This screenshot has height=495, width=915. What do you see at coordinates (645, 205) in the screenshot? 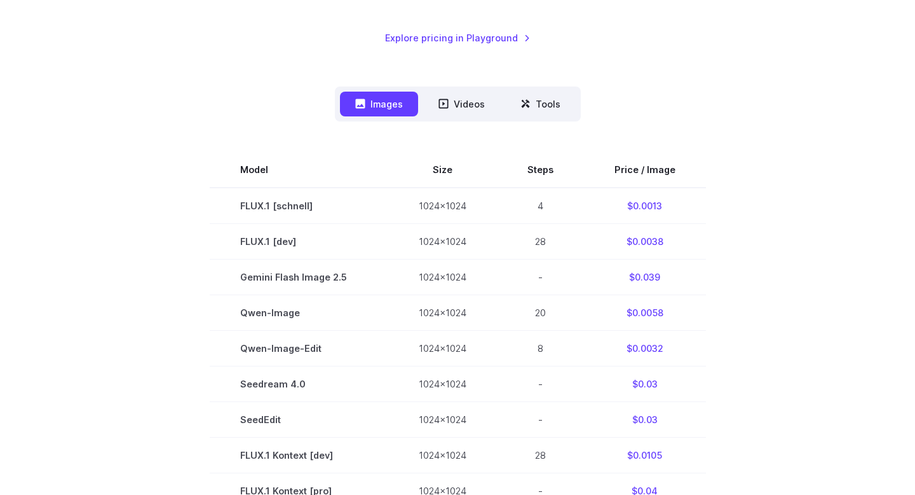
I see `td: $0.0013` at bounding box center [645, 205].